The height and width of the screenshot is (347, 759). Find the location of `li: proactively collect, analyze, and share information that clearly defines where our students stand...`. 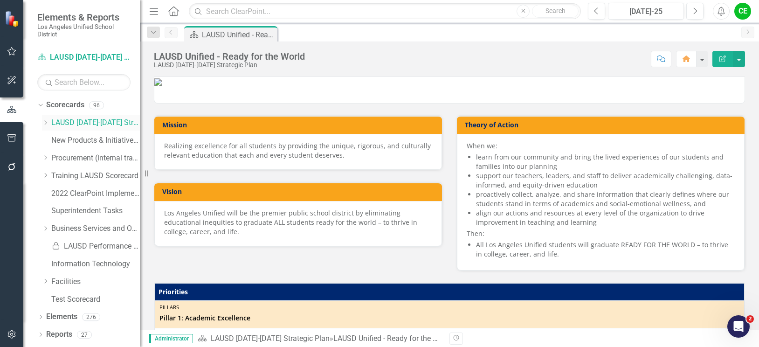

li: proactively collect, analyze, and share information that clearly defines where our students stand... is located at coordinates (605, 199).